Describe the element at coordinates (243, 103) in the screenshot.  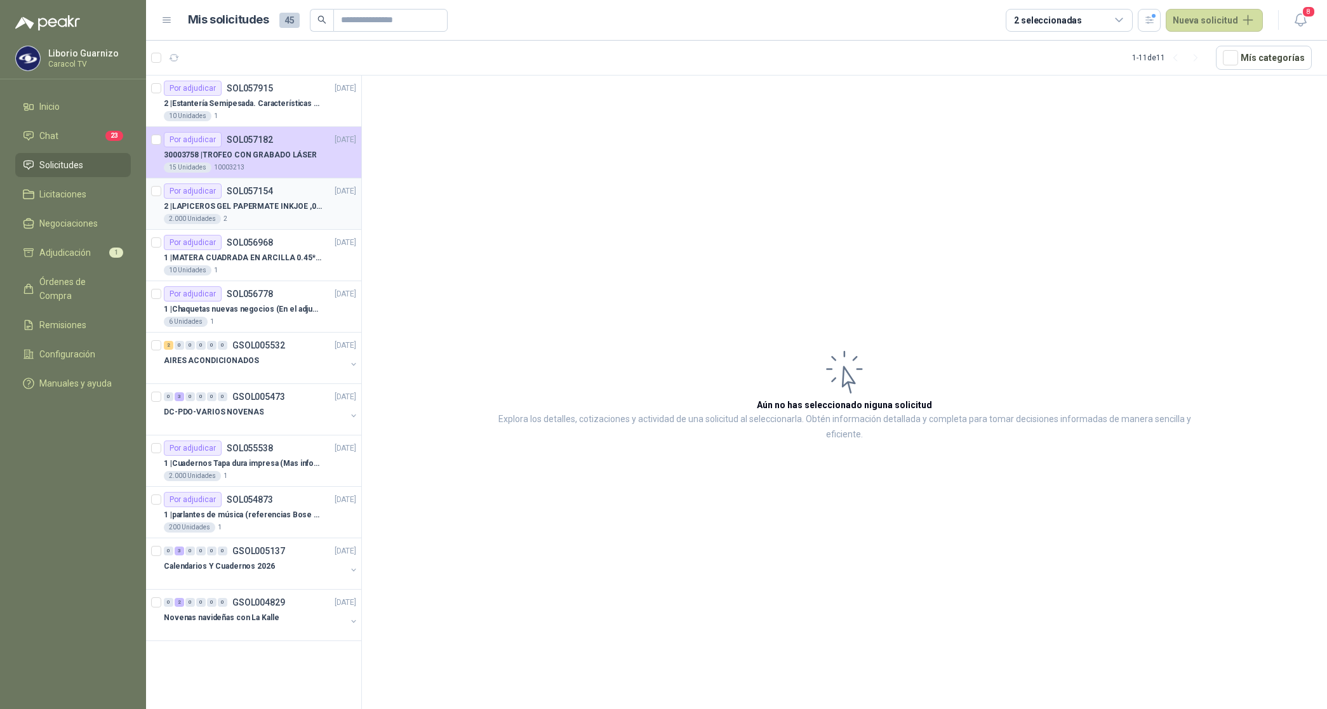
I see `p: 2 | Estantería Semipesada. Características en el adjunto` at that location.